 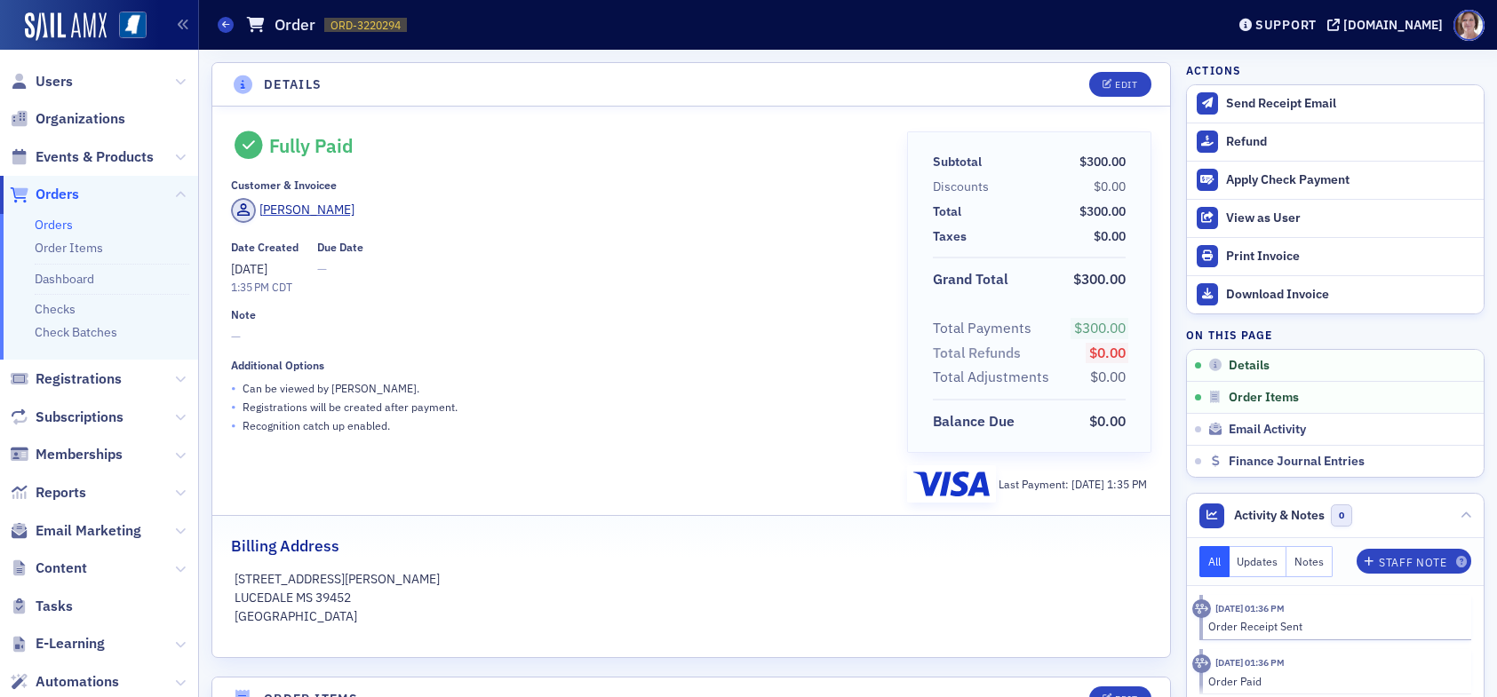 What do you see at coordinates (64, 682) in the screenshot?
I see `a: Automations` at bounding box center [64, 682].